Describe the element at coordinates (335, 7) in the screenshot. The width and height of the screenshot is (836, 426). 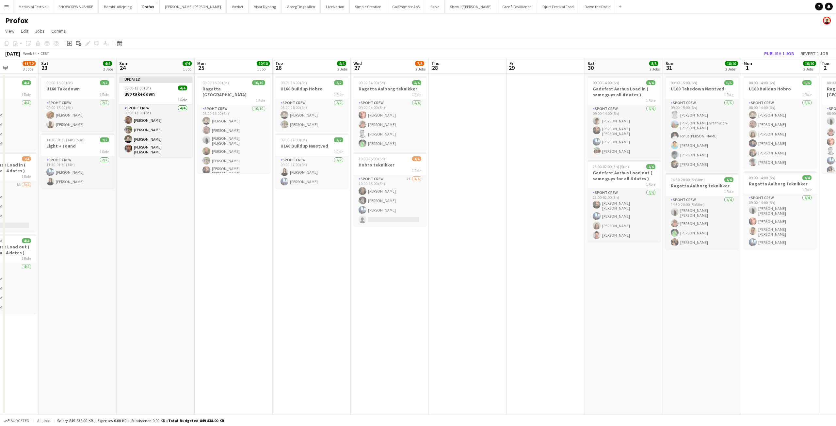
I see `button: LiveNation` at that location.